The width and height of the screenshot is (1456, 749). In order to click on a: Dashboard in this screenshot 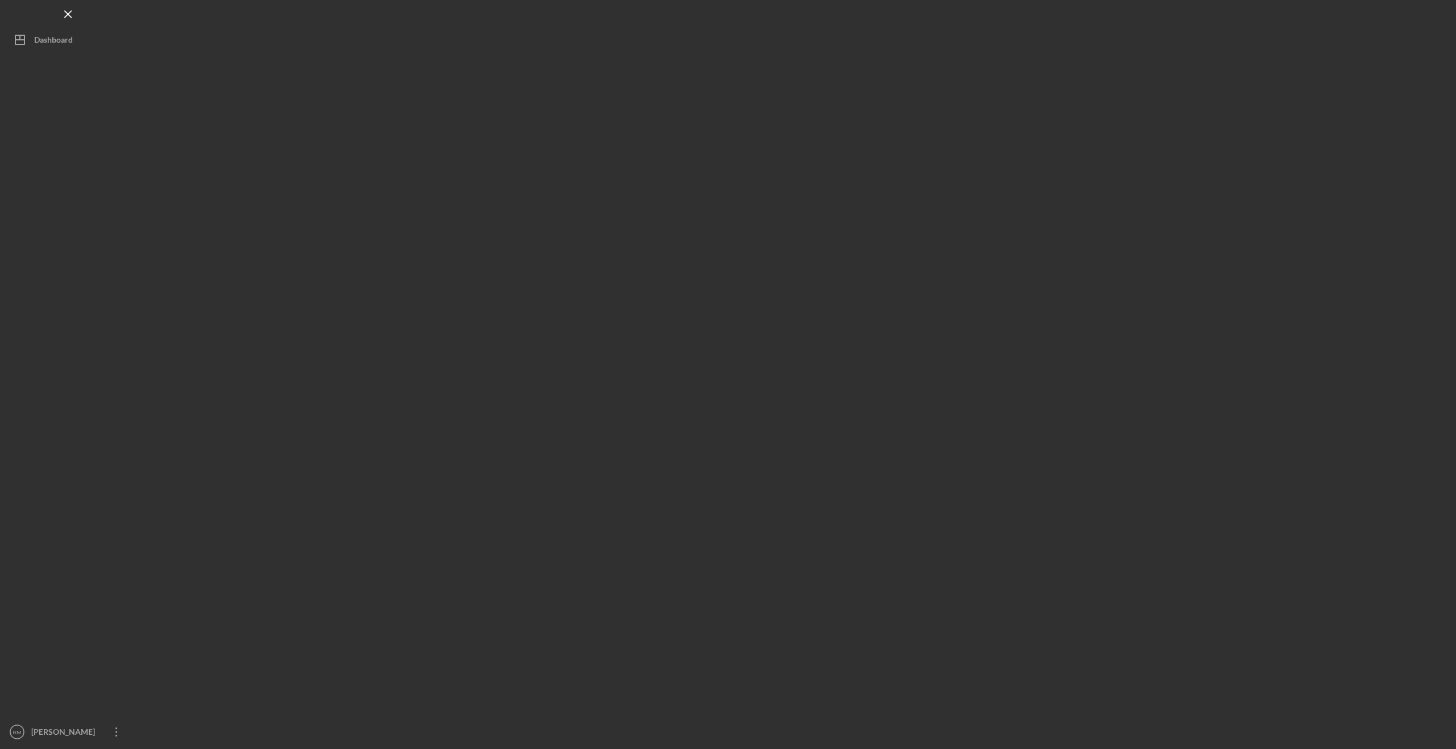, I will do `click(68, 40)`.